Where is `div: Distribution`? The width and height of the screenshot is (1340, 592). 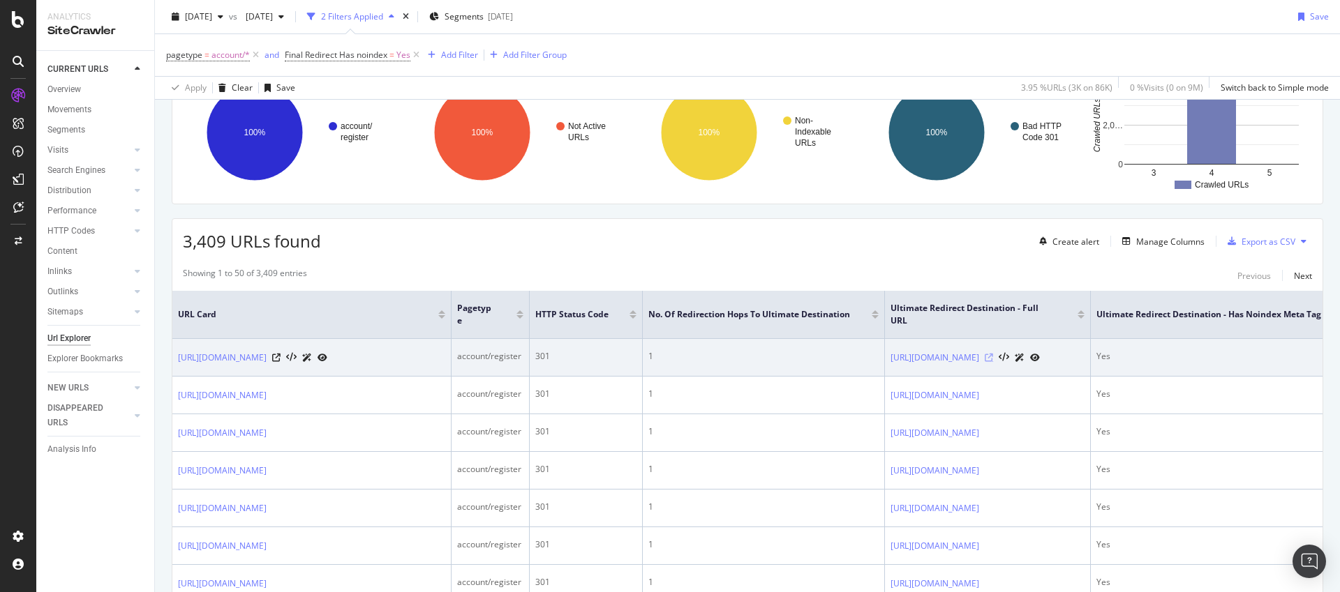 div: Distribution is located at coordinates (69, 190).